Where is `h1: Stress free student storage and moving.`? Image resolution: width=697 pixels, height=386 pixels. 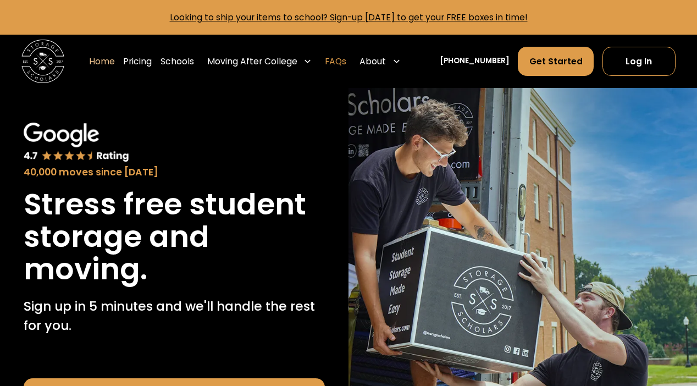
h1: Stress free student storage and moving. is located at coordinates (174, 236).